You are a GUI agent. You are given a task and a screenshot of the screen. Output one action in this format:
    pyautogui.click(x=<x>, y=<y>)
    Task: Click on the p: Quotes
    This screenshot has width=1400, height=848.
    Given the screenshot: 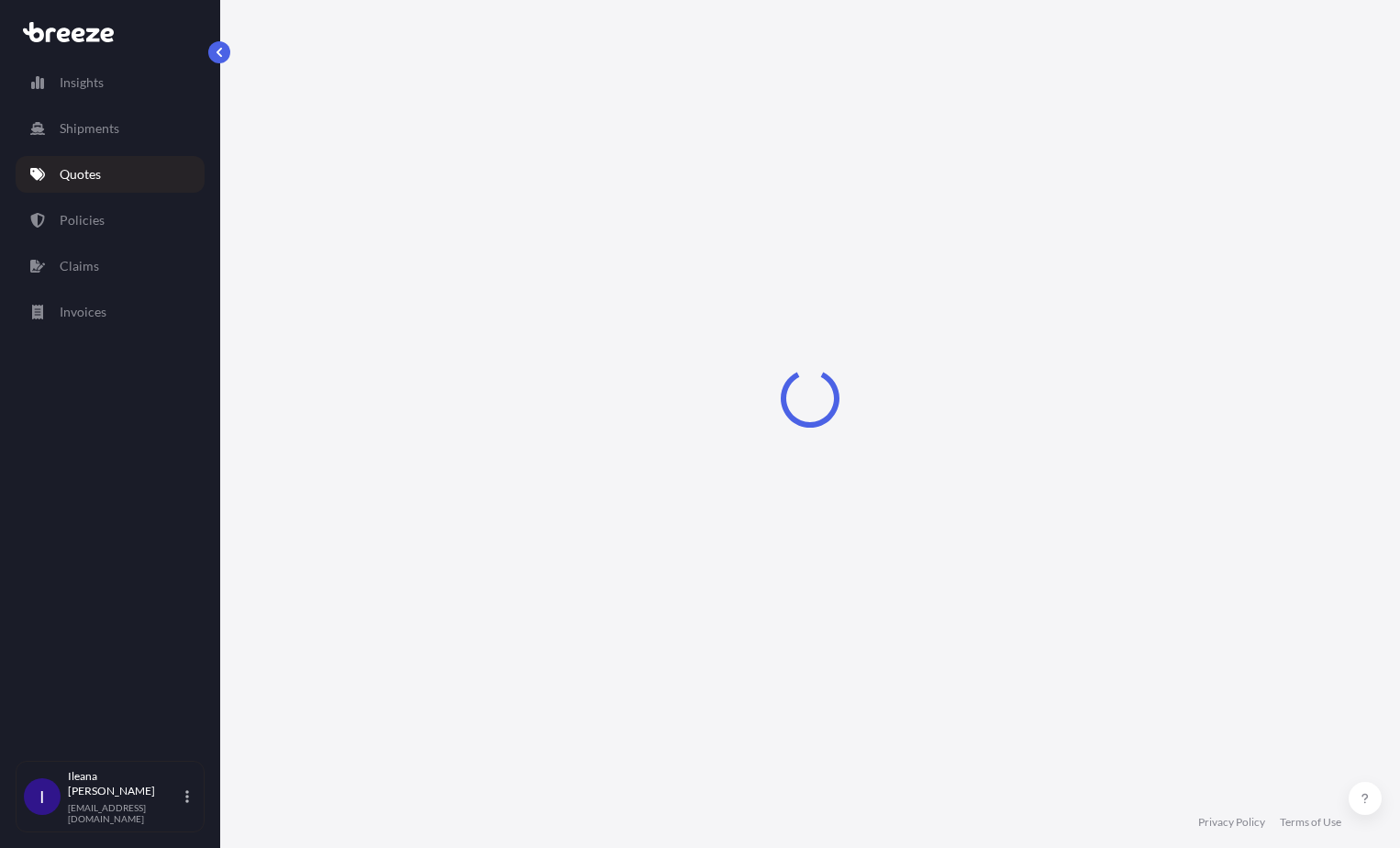 What is the action you would take?
    pyautogui.click(x=80, y=175)
    